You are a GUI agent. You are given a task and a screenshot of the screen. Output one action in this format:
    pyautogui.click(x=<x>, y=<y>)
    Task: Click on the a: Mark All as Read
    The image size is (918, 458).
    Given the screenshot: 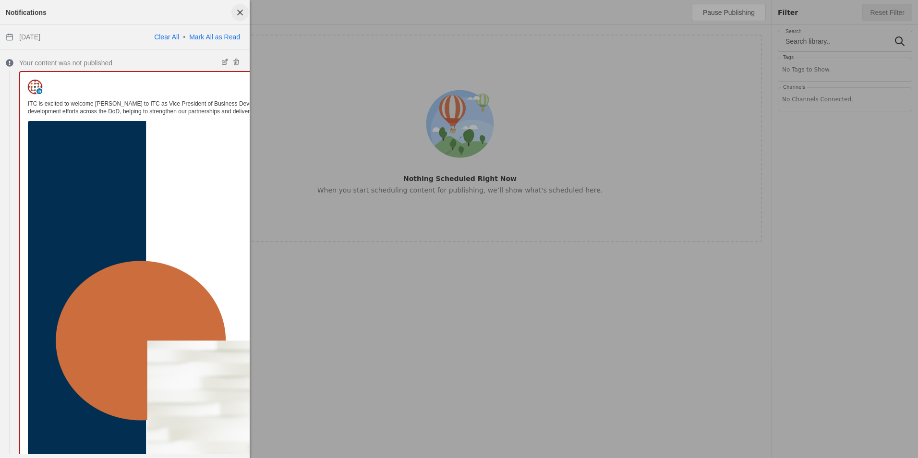 What is the action you would take?
    pyautogui.click(x=215, y=37)
    